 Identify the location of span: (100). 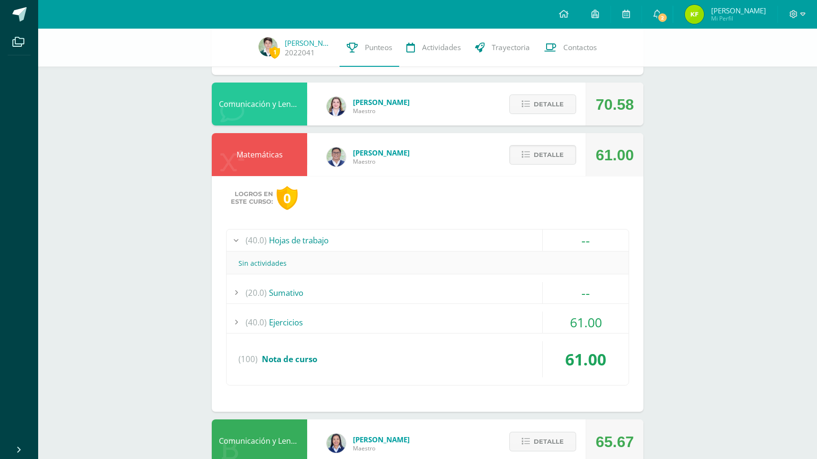
(248, 359).